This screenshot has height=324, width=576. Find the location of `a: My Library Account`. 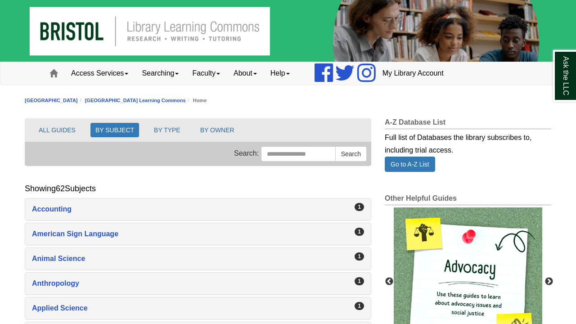

a: My Library Account is located at coordinates (413, 73).